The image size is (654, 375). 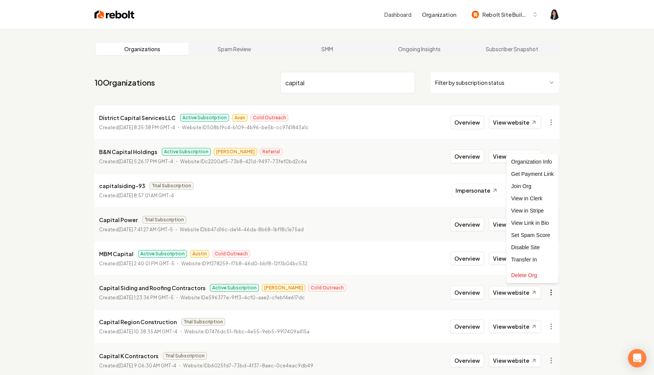 I want to click on a: View in Clerk, so click(x=533, y=199).